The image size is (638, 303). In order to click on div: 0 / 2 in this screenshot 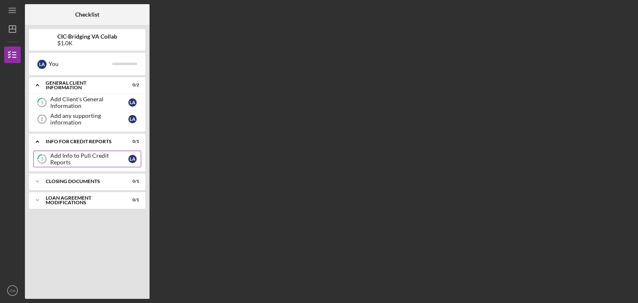, I will do `click(132, 85)`.